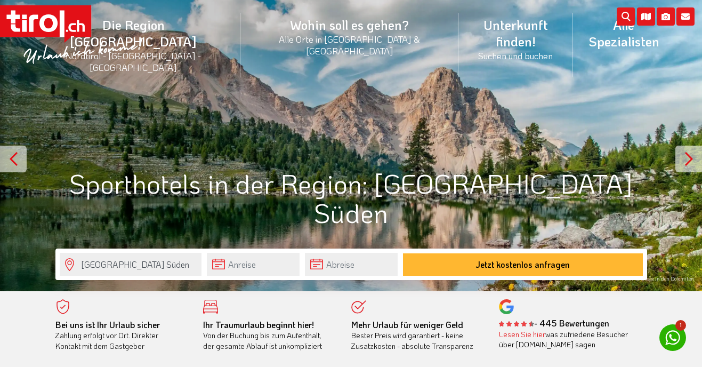  Describe the element at coordinates (258, 324) in the screenshot. I see `b: Ihr Traumurlaub beginnt hier!` at that location.